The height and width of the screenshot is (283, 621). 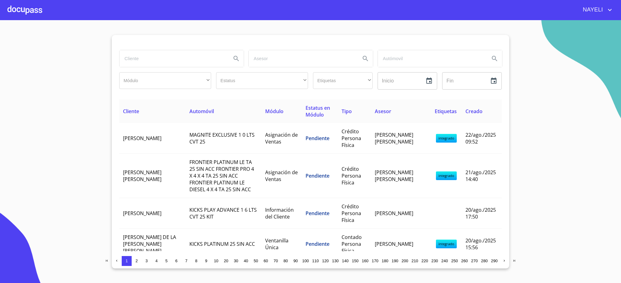 I want to click on span: 240, so click(x=444, y=261).